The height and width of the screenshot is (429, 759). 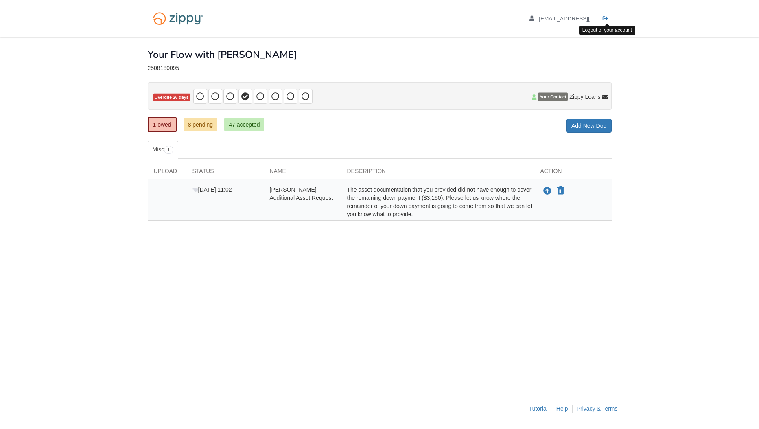 What do you see at coordinates (169, 150) in the screenshot?
I see `span: 1` at bounding box center [169, 150].